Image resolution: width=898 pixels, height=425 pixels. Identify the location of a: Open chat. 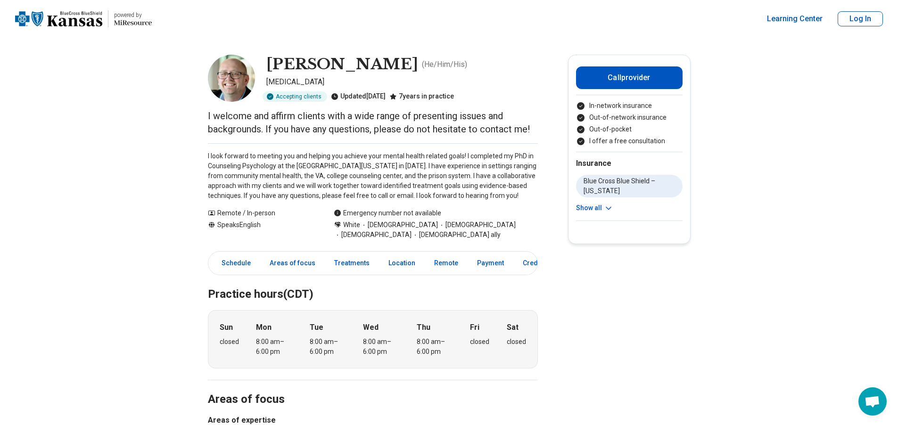
(872, 402).